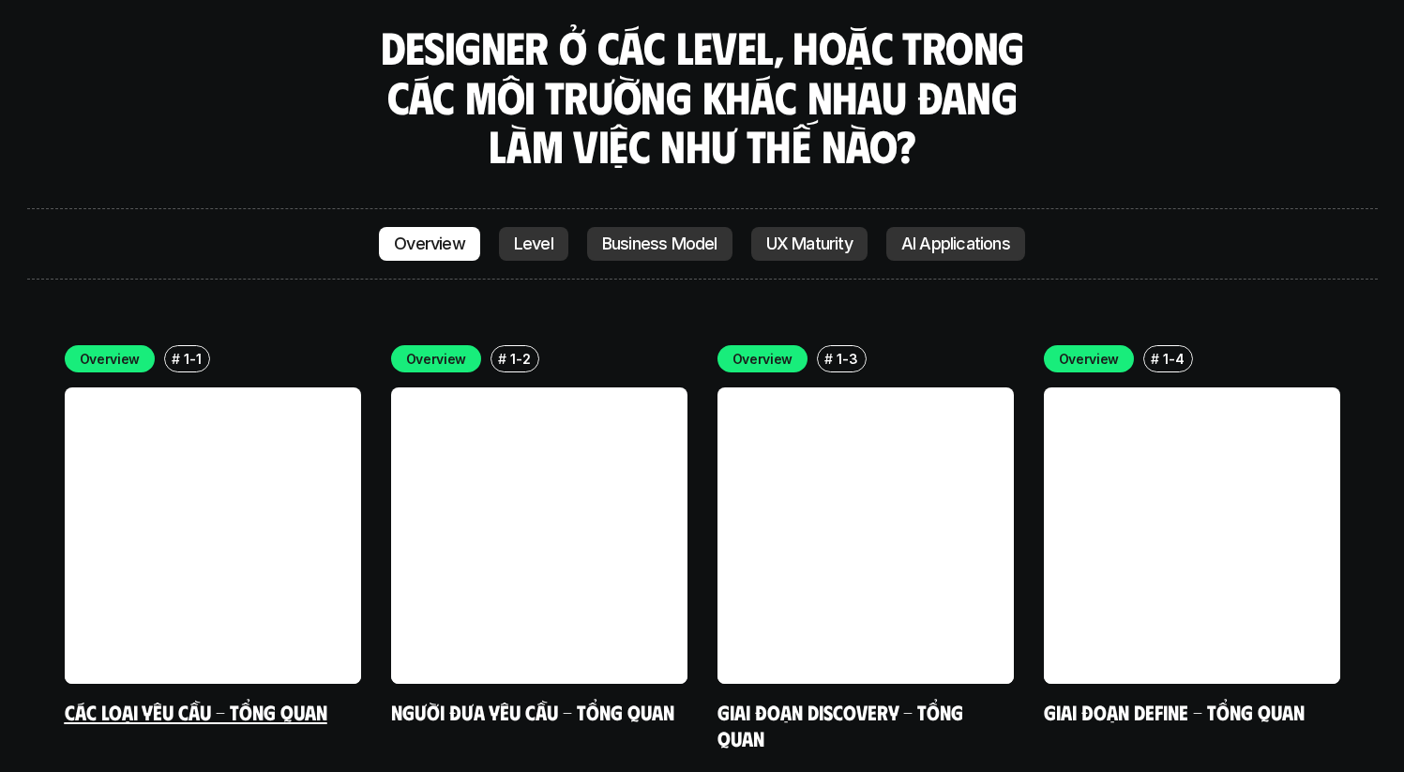 This screenshot has width=1404, height=772. I want to click on a: UX Maturity, so click(810, 244).